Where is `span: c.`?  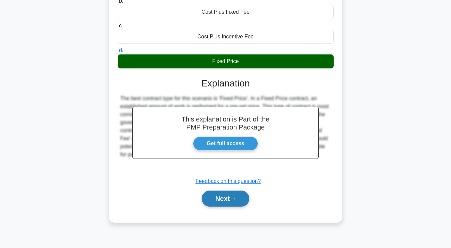
span: c. is located at coordinates (121, 25).